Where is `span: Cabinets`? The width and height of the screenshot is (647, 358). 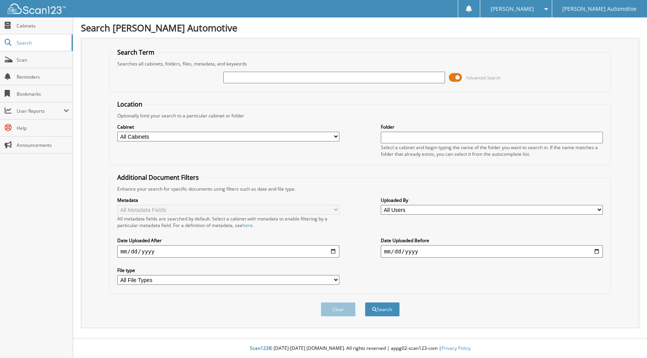 span: Cabinets is located at coordinates (43, 26).